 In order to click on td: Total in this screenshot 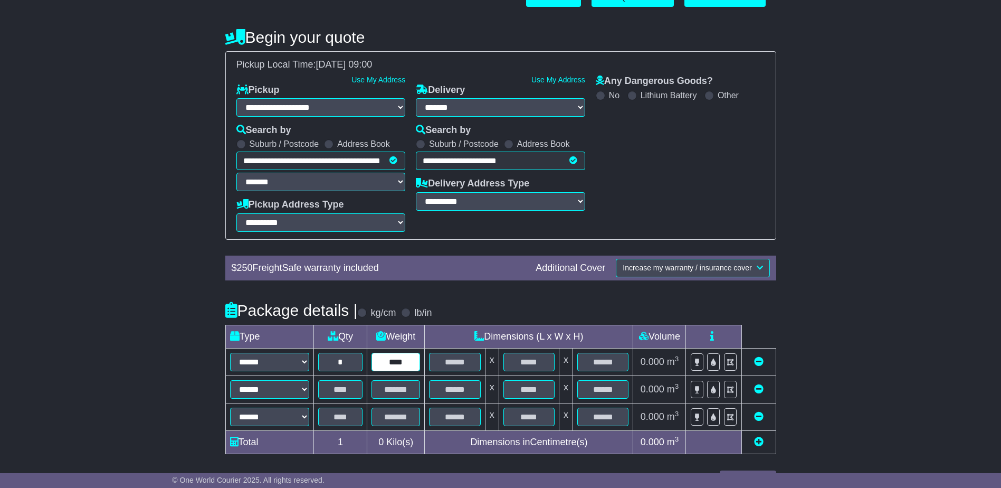, I will do `click(269, 442)`.